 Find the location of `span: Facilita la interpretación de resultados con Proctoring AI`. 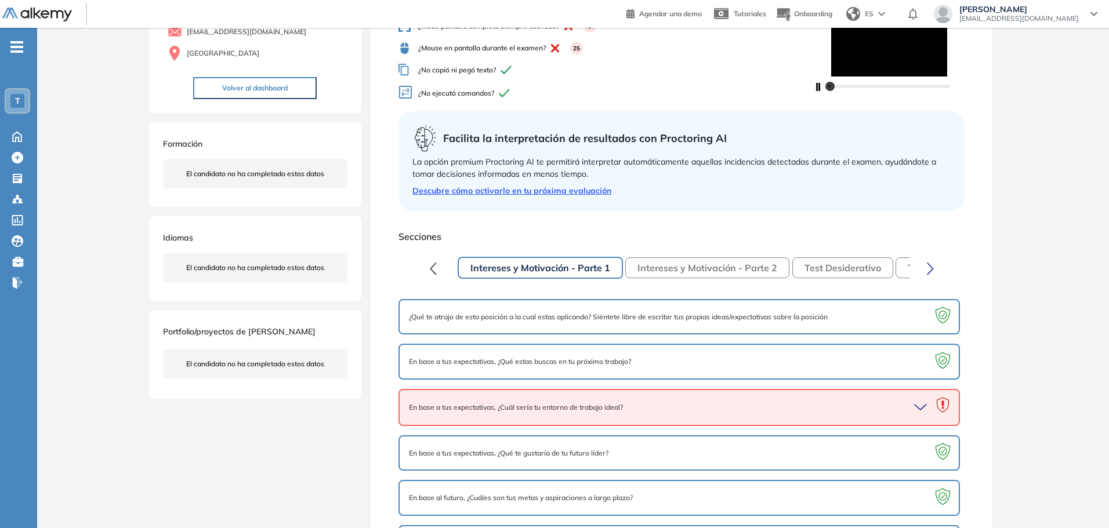

span: Facilita la interpretación de resultados con Proctoring AI is located at coordinates (585, 138).